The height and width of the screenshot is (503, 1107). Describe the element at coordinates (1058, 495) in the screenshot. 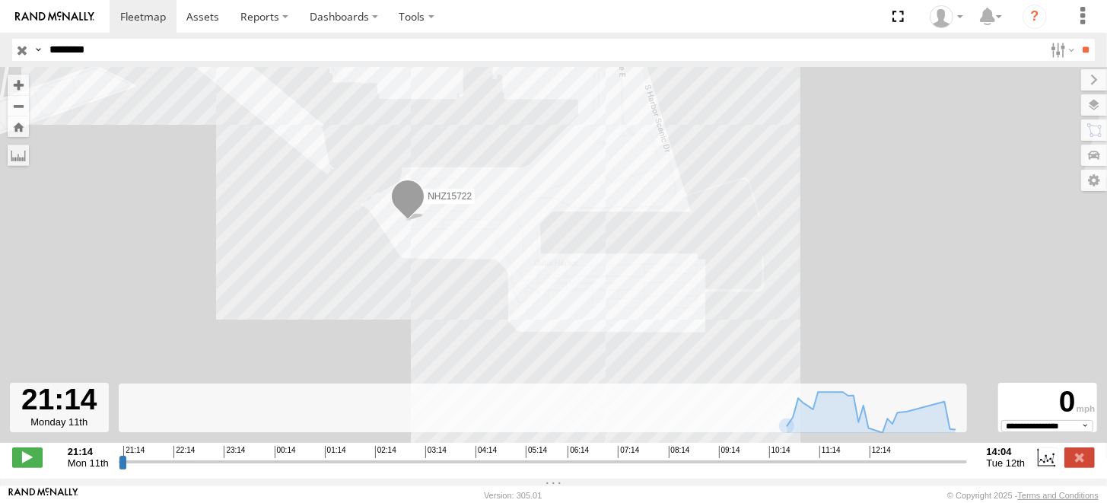

I see `a: Terms and Conditions` at that location.